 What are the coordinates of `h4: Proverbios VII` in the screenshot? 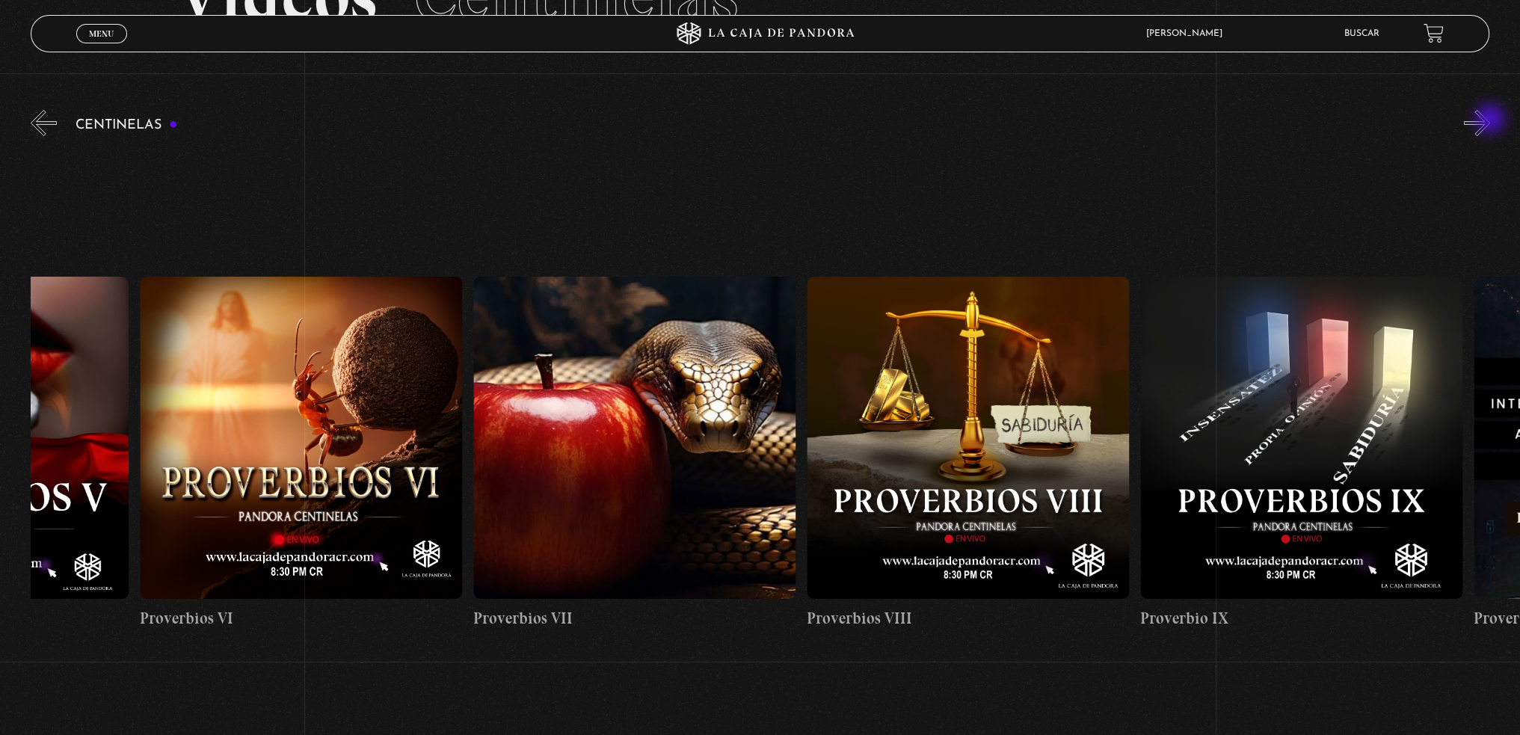 It's located at (634, 618).